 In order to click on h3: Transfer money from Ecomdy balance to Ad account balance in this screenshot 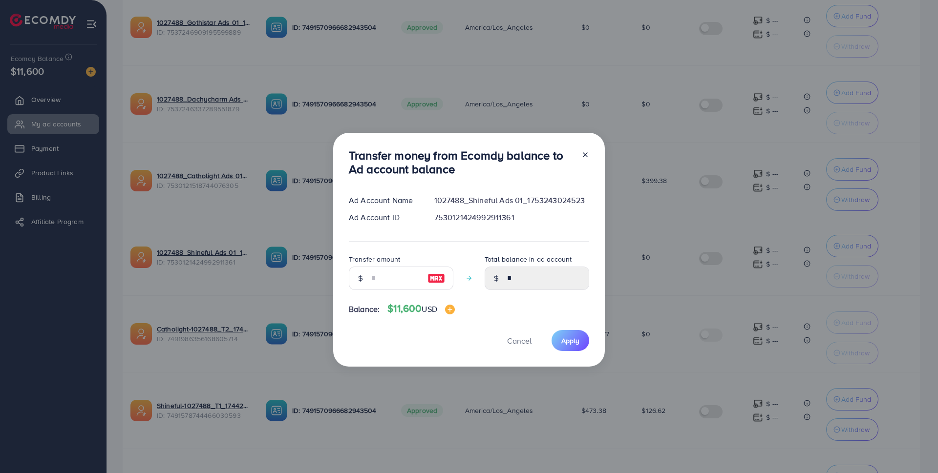, I will do `click(461, 163)`.